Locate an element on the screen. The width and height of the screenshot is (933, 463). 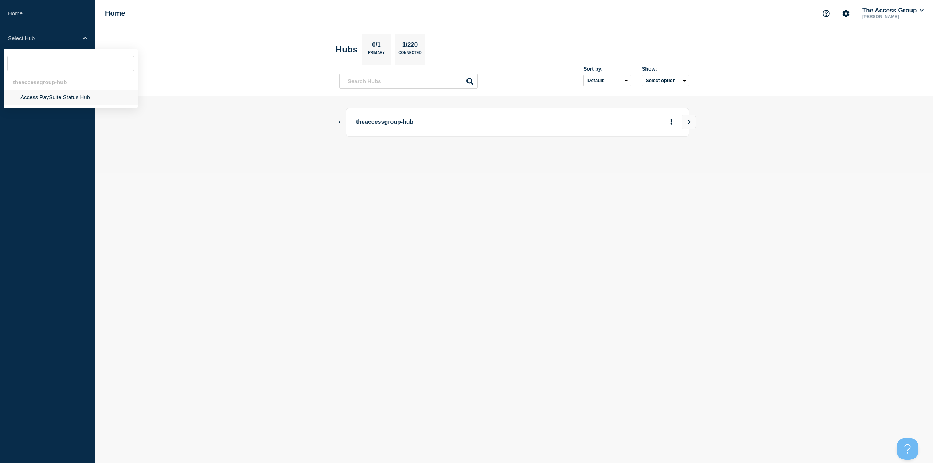
button: The Access Group is located at coordinates (893, 11).